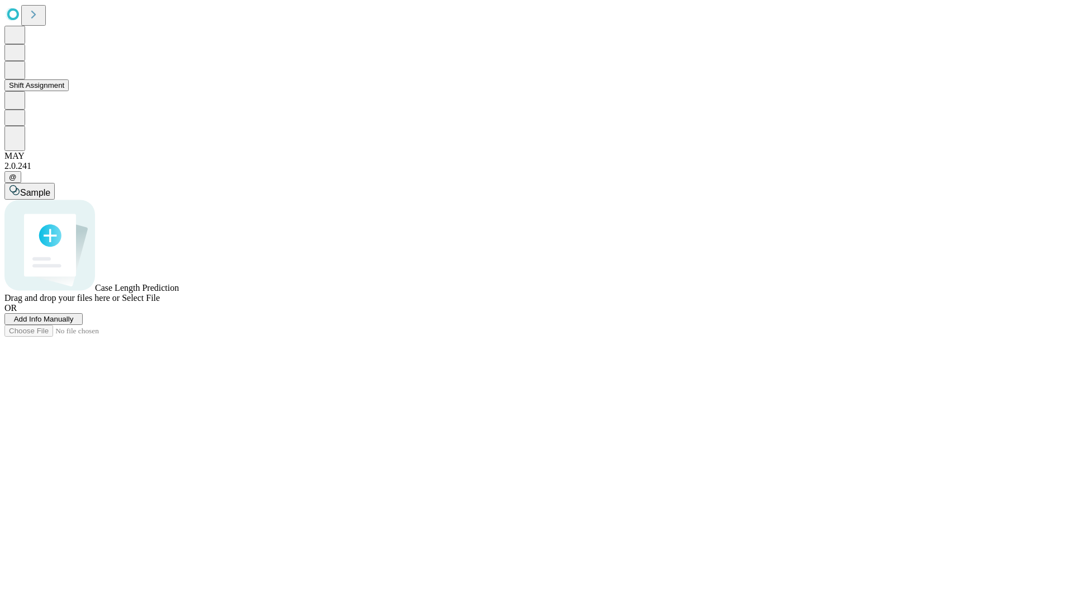  Describe the element at coordinates (44, 319) in the screenshot. I see `button: Add Info Manually` at that location.